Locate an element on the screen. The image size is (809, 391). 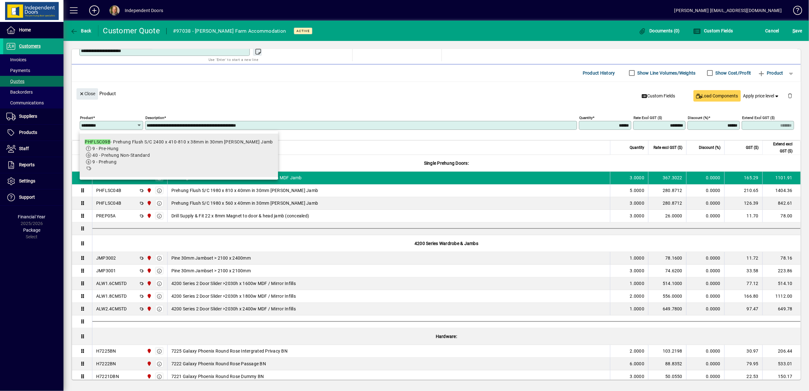
td: 11.72 is located at coordinates (743, 258).